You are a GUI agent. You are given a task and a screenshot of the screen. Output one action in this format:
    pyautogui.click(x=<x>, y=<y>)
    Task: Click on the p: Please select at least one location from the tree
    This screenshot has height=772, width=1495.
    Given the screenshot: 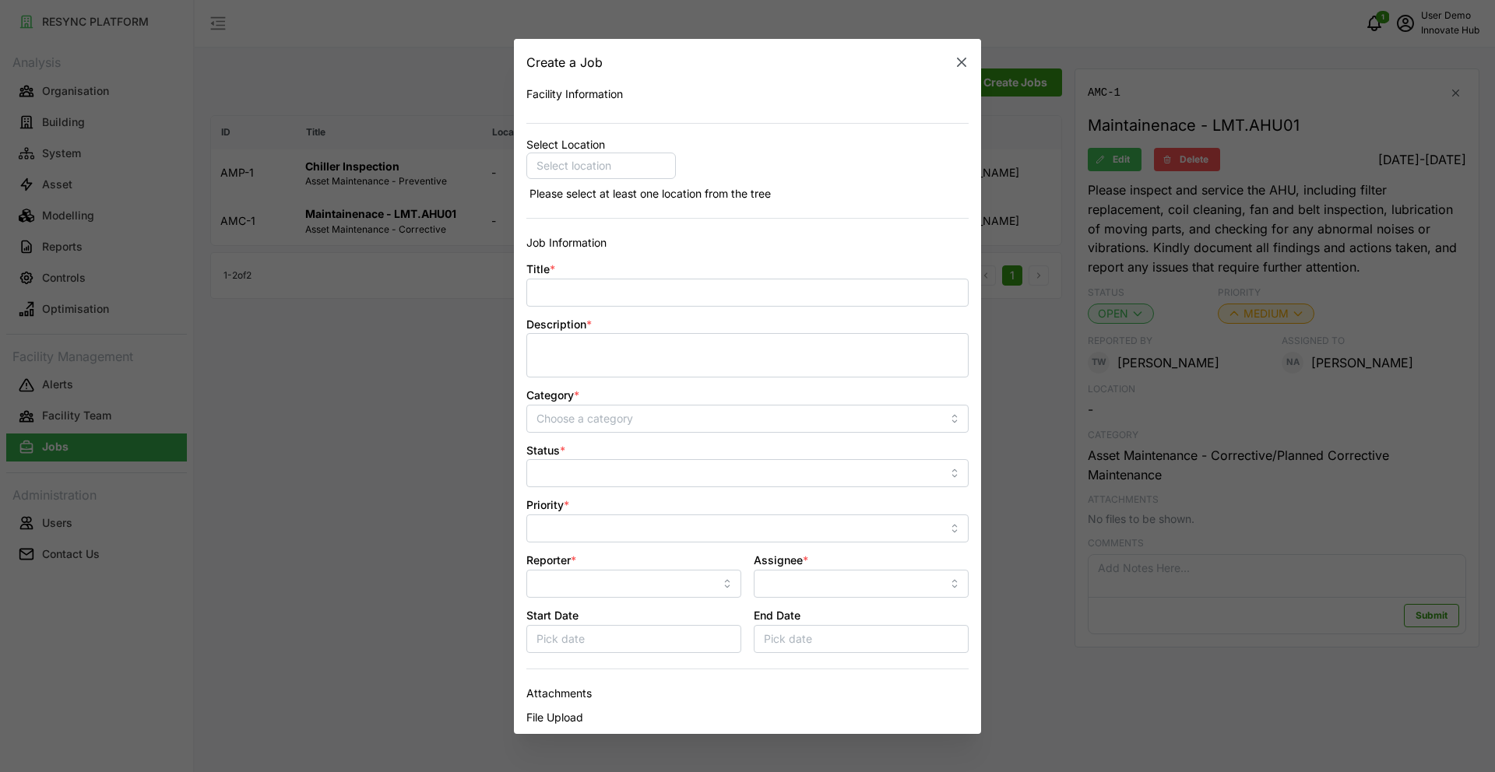 What is the action you would take?
    pyautogui.click(x=749, y=194)
    